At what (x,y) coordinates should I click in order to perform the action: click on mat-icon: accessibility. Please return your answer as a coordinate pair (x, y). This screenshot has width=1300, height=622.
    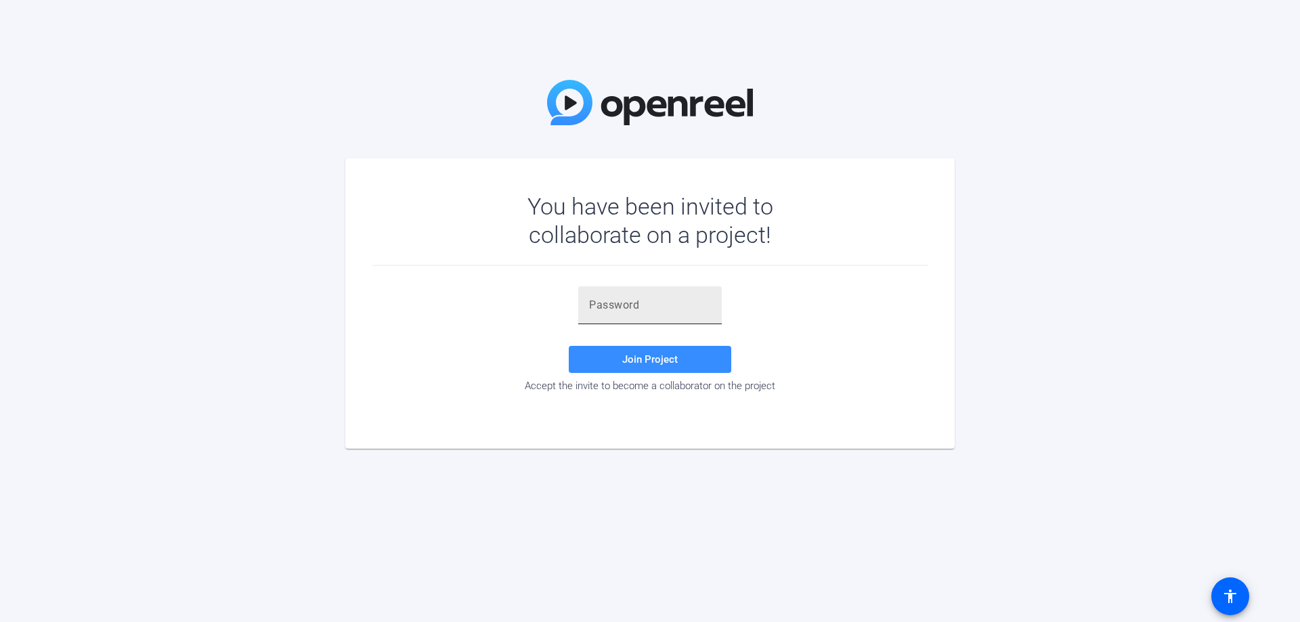
    Looking at the image, I should click on (1230, 597).